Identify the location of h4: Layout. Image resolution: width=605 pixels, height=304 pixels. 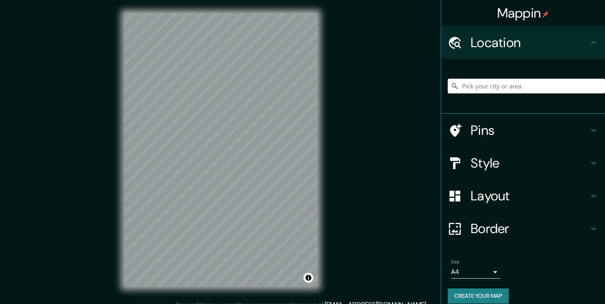
(530, 196).